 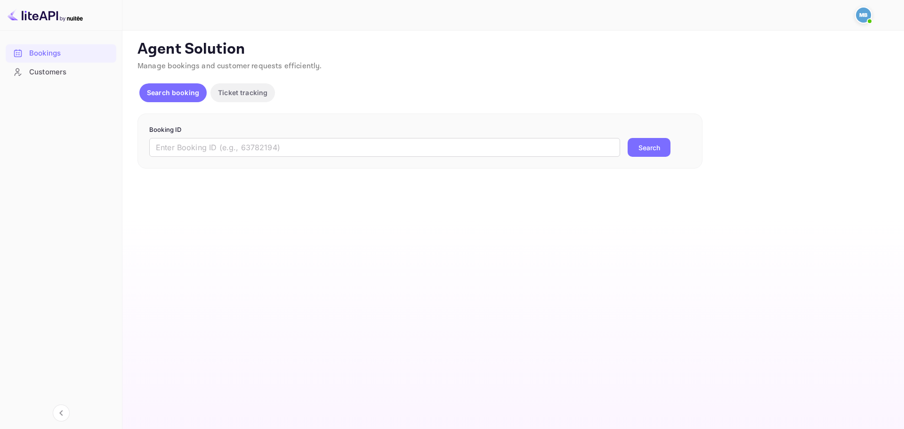 I want to click on button: Collapse navigation, so click(x=61, y=413).